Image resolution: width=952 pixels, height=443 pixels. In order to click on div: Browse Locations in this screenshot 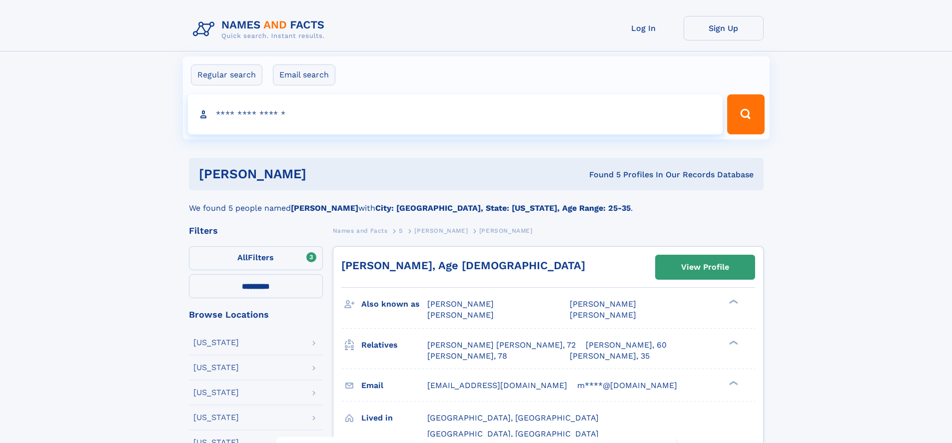, I will do `click(256, 315)`.